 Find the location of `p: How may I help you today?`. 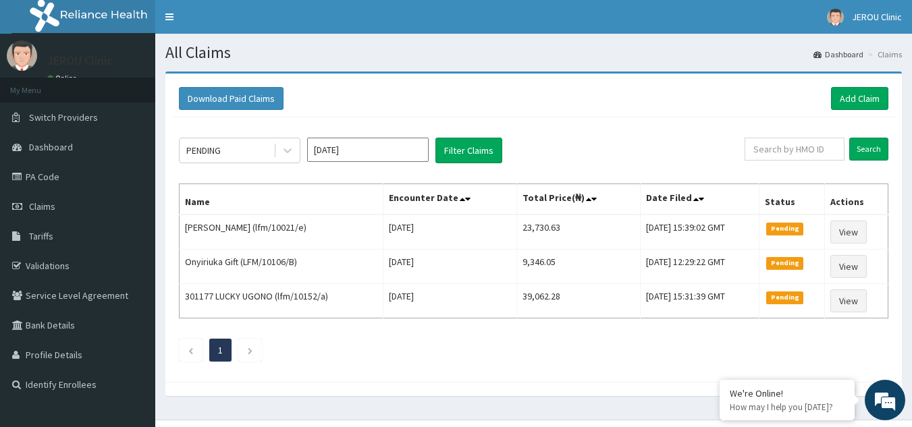

p: How may I help you today? is located at coordinates (787, 407).